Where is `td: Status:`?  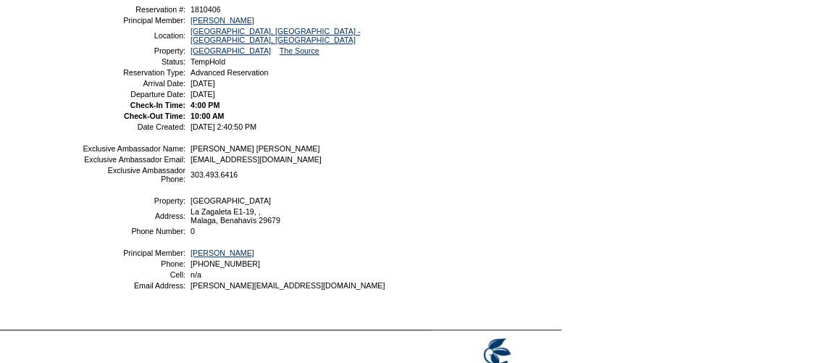
td: Status: is located at coordinates (133, 62).